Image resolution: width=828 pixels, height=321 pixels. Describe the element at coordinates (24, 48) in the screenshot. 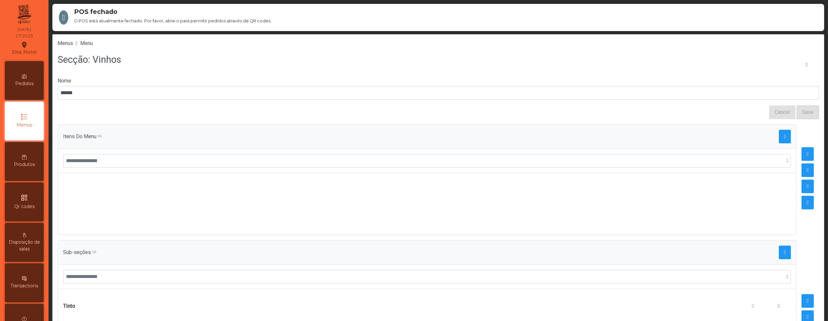

I see `div: Elite Motel` at that location.